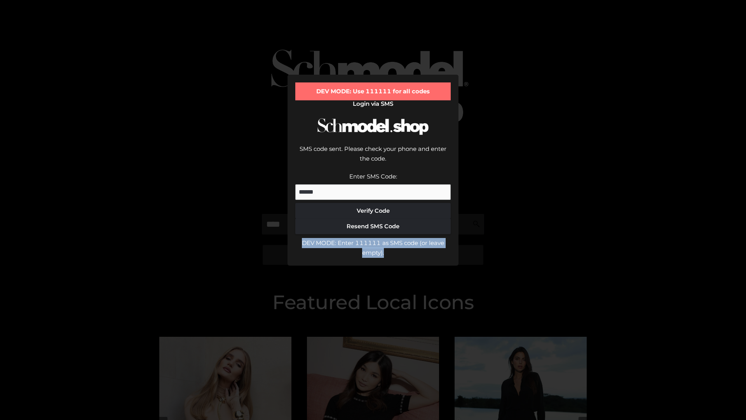  What do you see at coordinates (373, 91) in the screenshot?
I see `div: DEV MODE: Use 111111 for all codes` at bounding box center [373, 91].